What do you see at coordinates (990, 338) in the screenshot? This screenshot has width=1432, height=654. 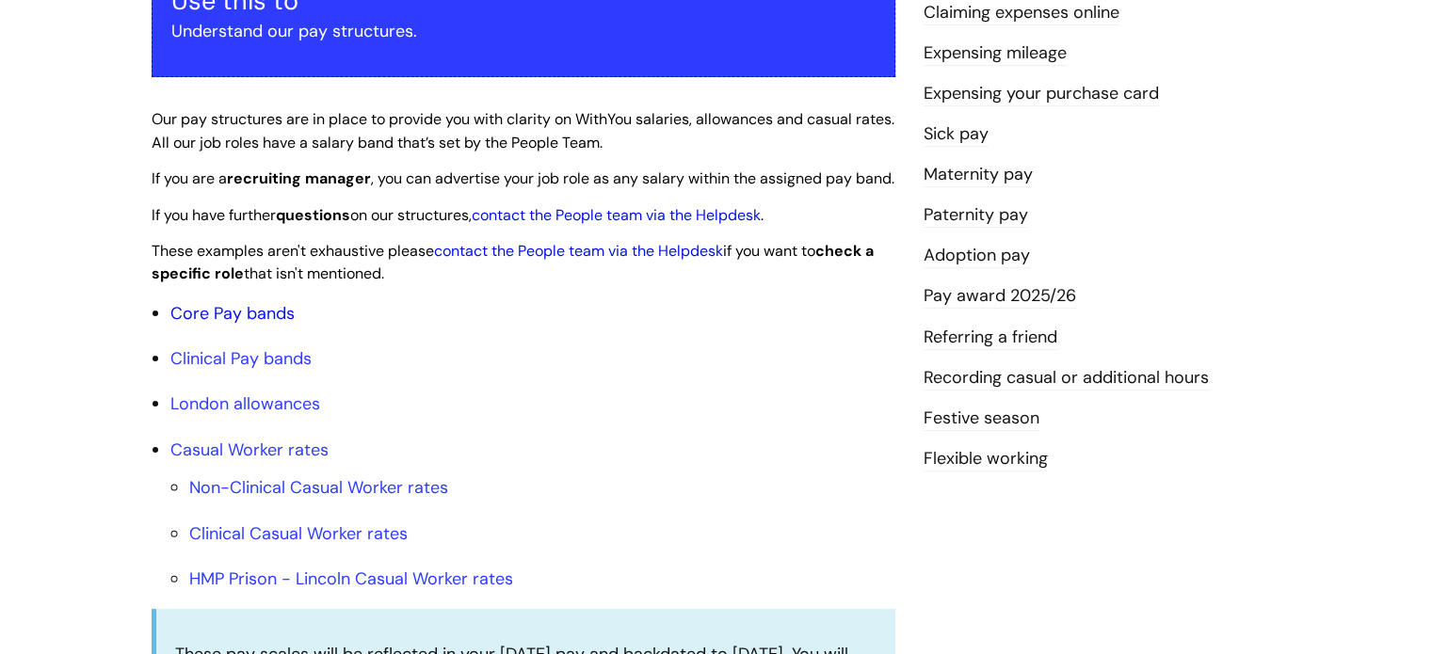 I see `a: Referring a friend` at bounding box center [990, 338].